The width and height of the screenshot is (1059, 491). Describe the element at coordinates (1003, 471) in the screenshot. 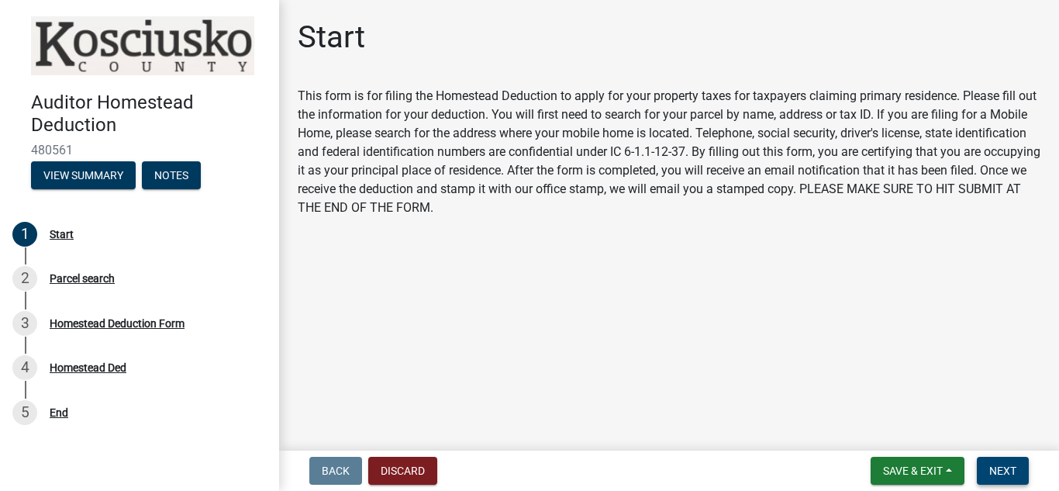

I see `button: Next` at that location.